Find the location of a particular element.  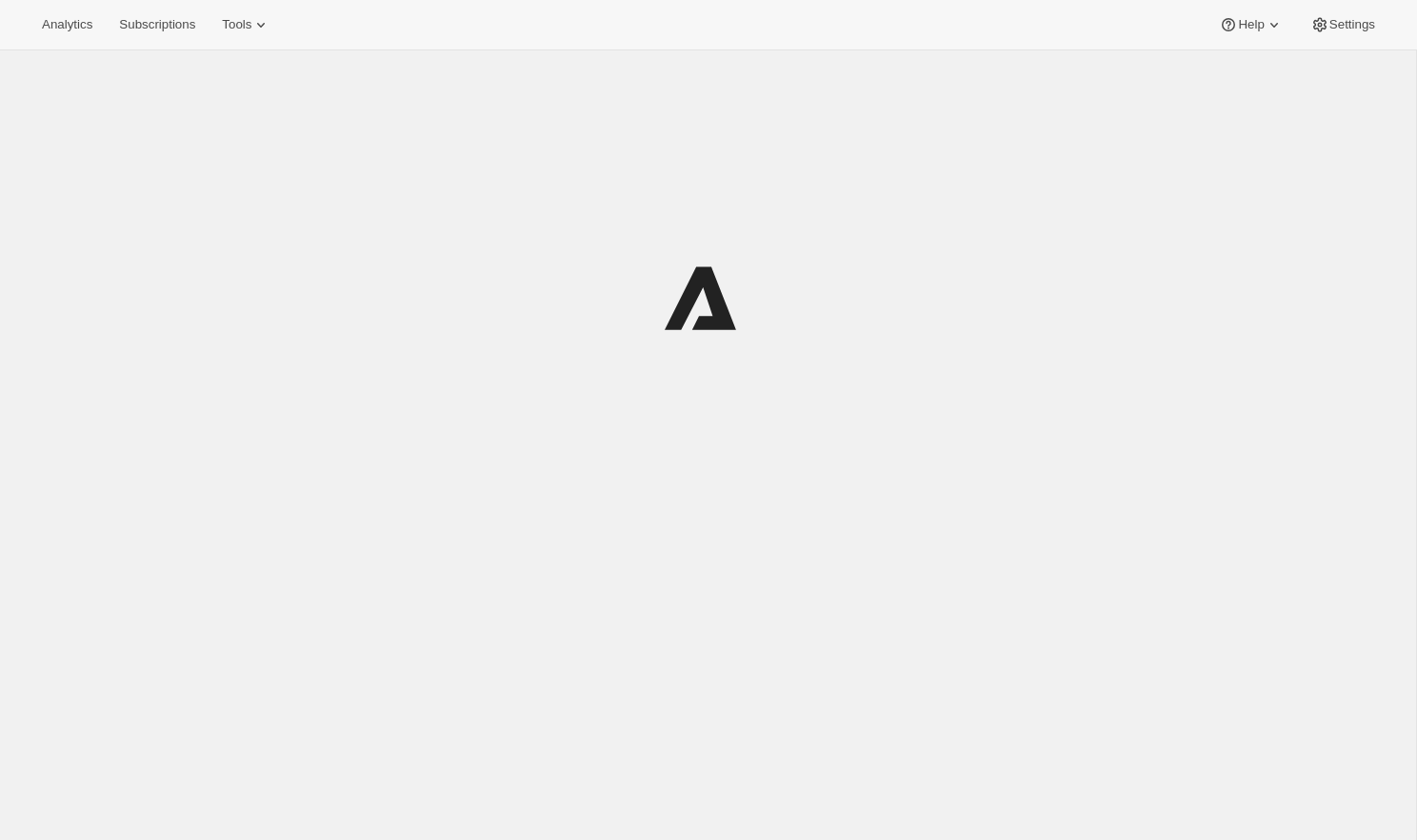

span: Subscriptions is located at coordinates (157, 25).